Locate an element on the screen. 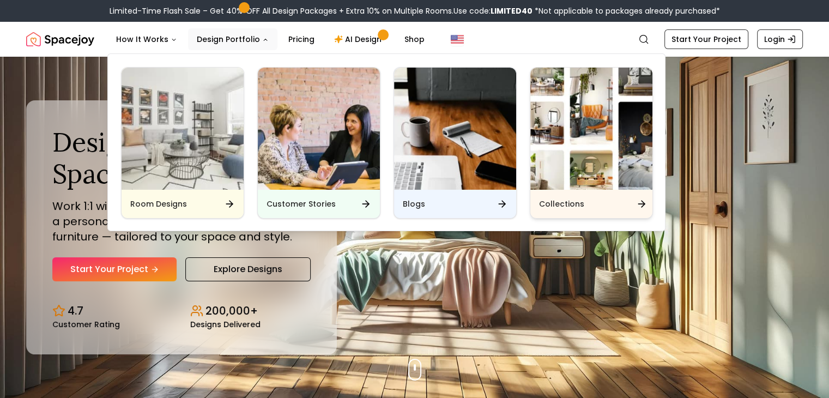 The height and width of the screenshot is (398, 829). a: Customer StoriesCustomer Stories is located at coordinates (319, 143).